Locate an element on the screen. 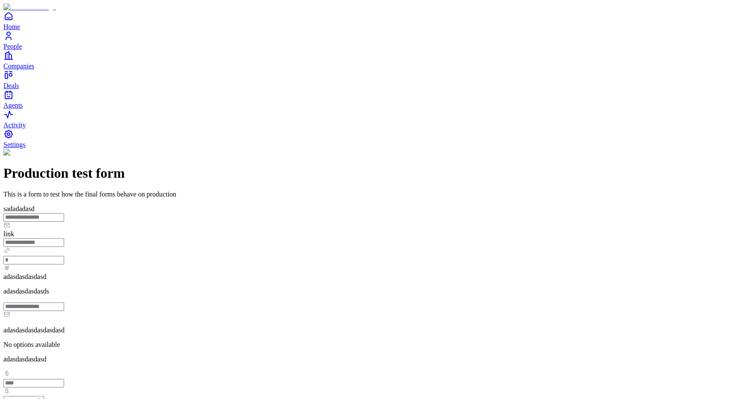  a: Activity is located at coordinates (373, 119).